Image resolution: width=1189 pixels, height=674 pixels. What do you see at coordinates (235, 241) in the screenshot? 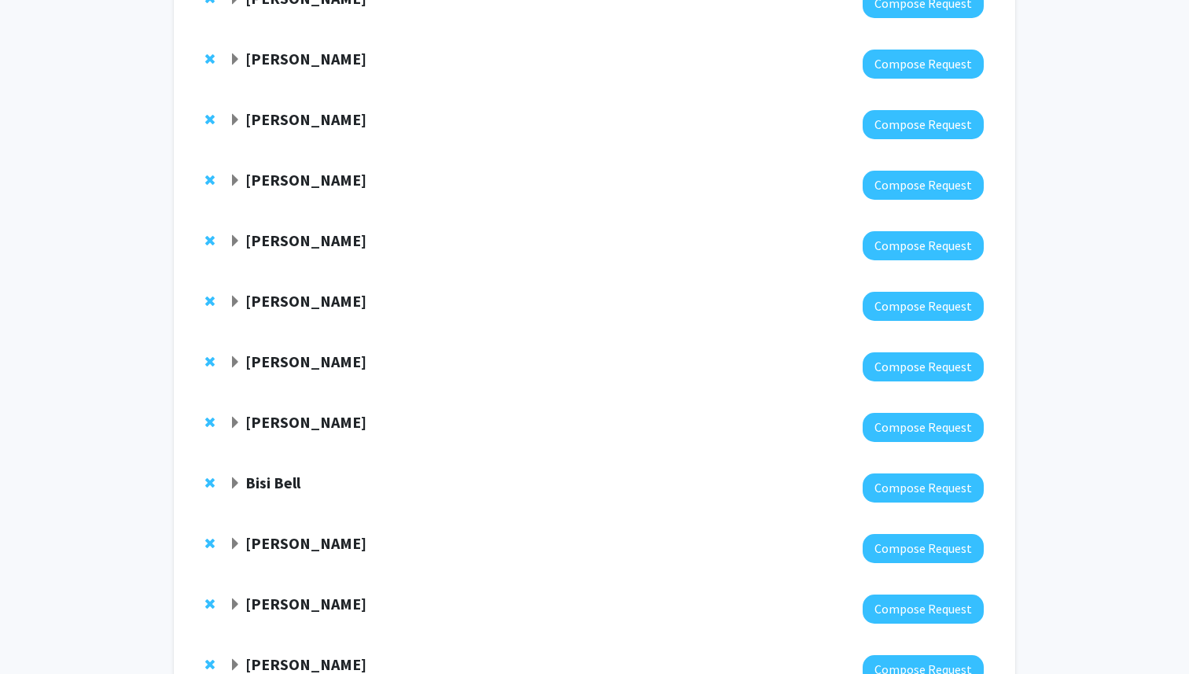
I see `span: Expand Karen Fleming Bookmark` at bounding box center [235, 241].